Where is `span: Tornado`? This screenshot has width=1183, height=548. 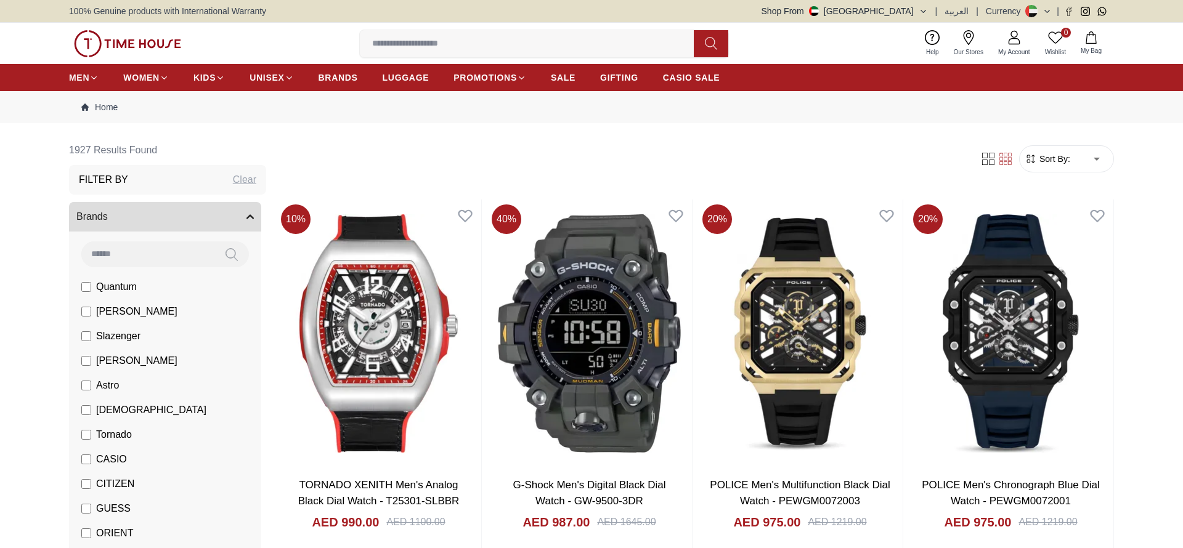
span: Tornado is located at coordinates (114, 435).